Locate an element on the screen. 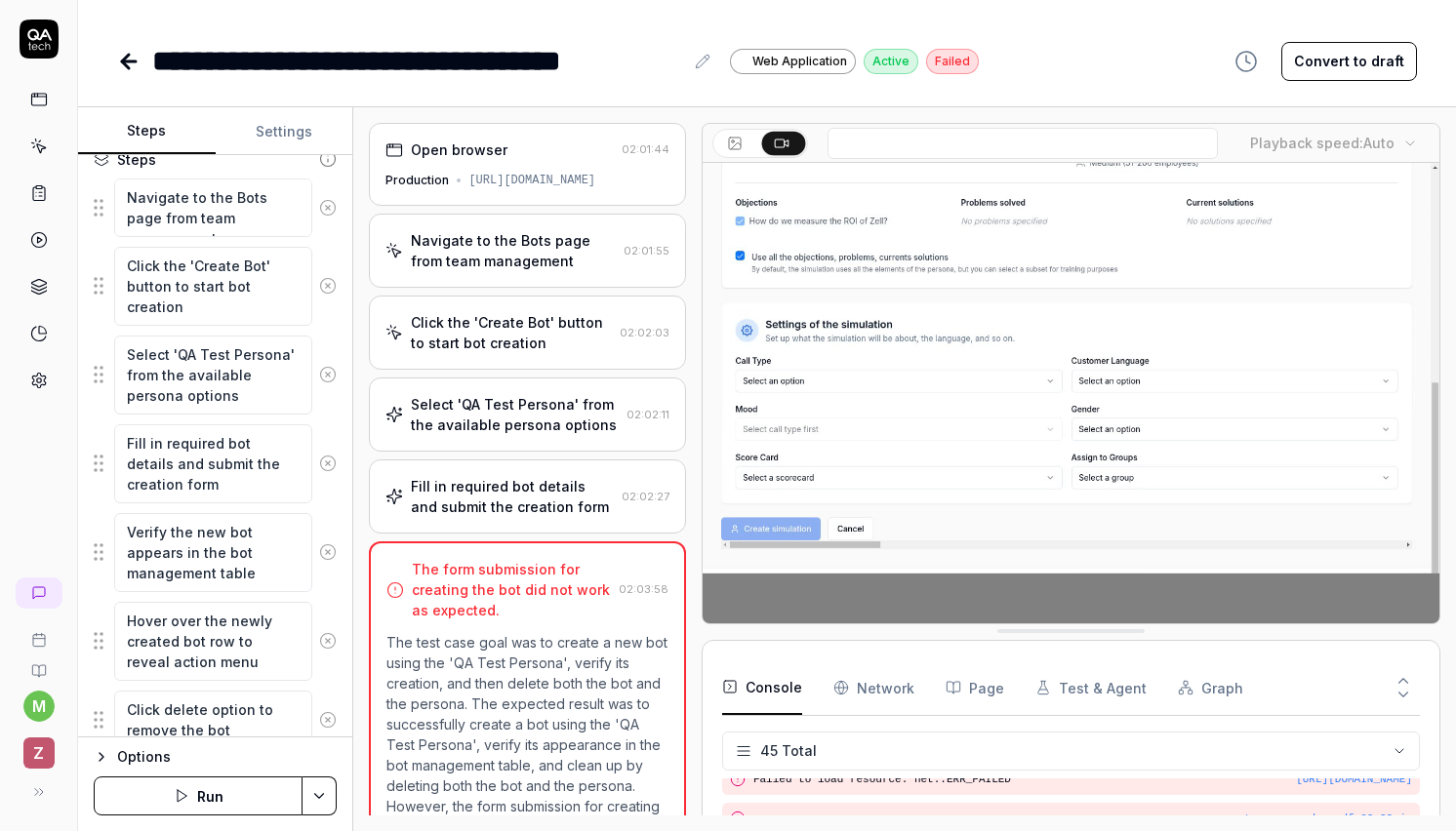  button: View version history is located at coordinates (1247, 62).